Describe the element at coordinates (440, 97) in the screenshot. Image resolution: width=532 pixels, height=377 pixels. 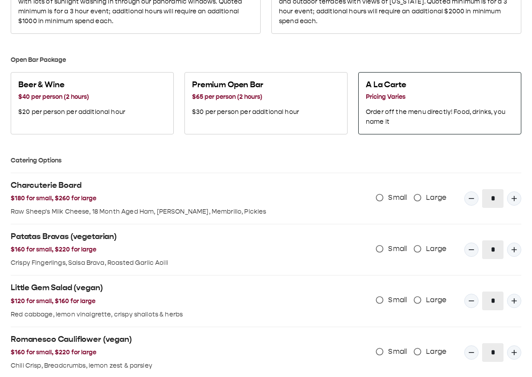
I see `h3: Pricing Varies` at that location.